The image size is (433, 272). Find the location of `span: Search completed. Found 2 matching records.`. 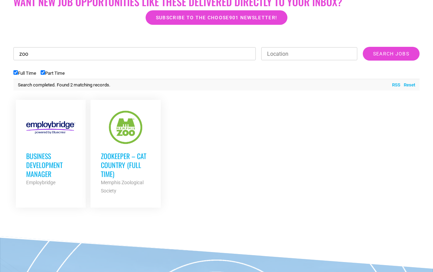

span: Search completed. Found 2 matching records. is located at coordinates (64, 85).